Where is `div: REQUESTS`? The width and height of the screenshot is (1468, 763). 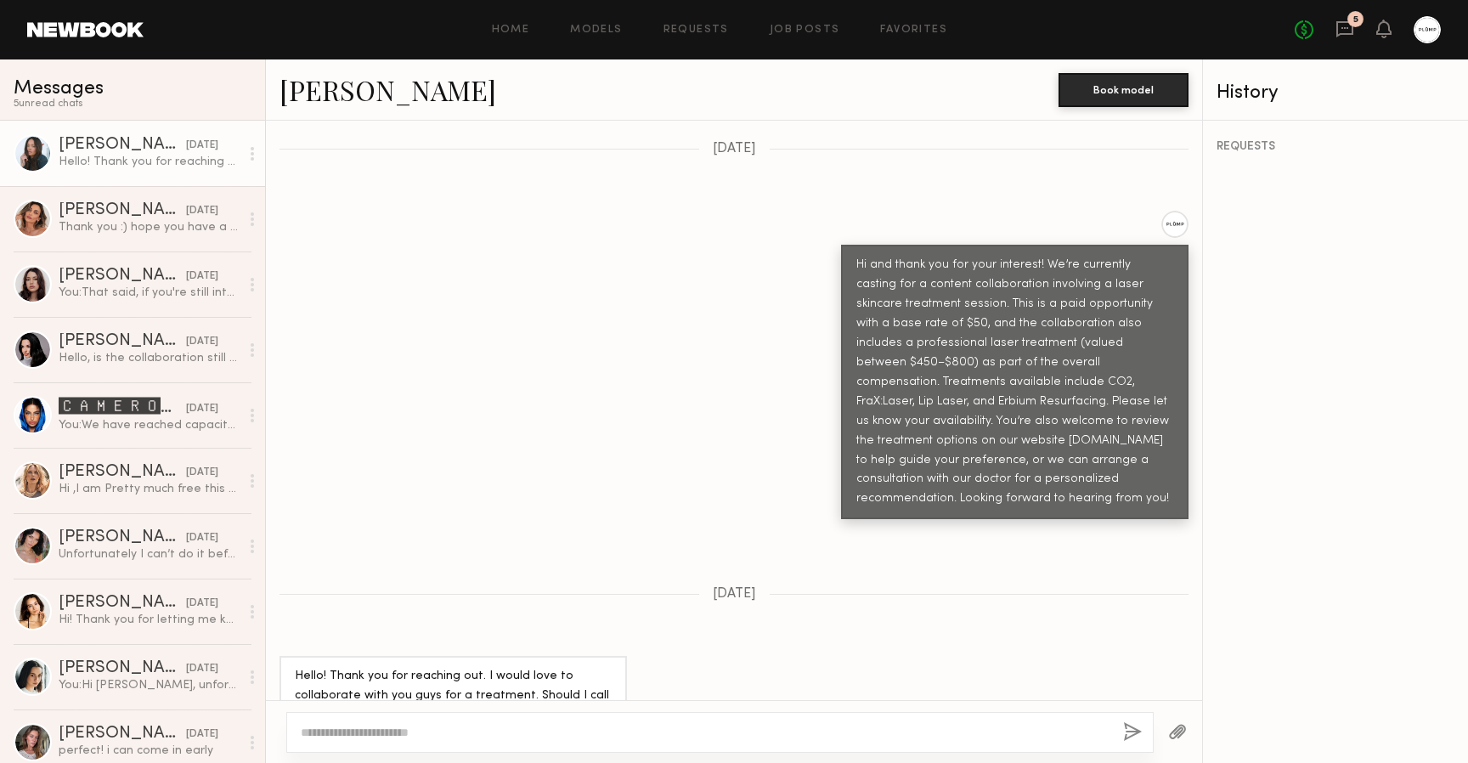 div: REQUESTS is located at coordinates (1336, 147).